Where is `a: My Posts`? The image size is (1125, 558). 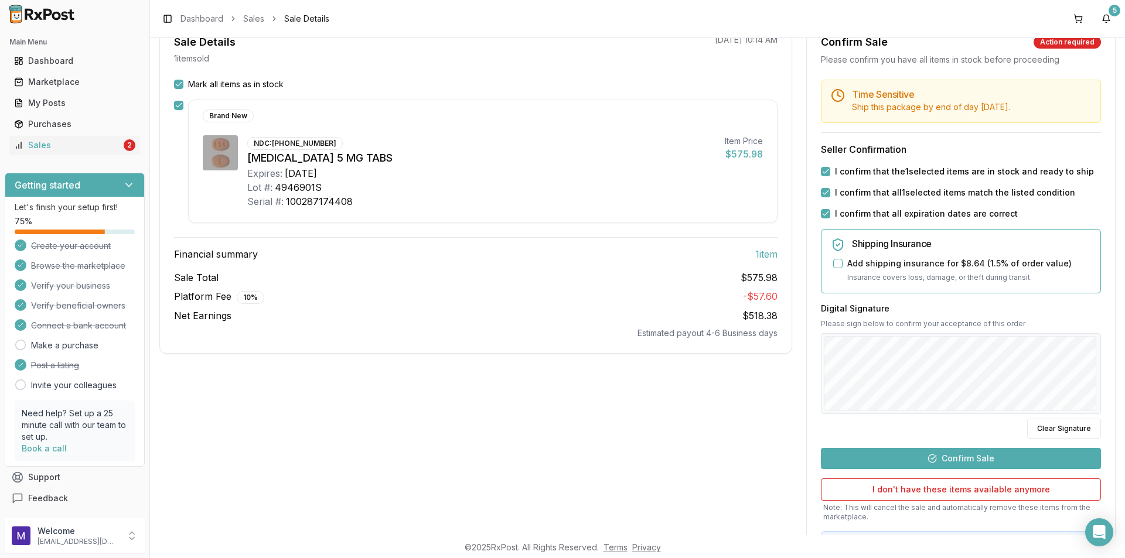 a: My Posts is located at coordinates (74, 103).